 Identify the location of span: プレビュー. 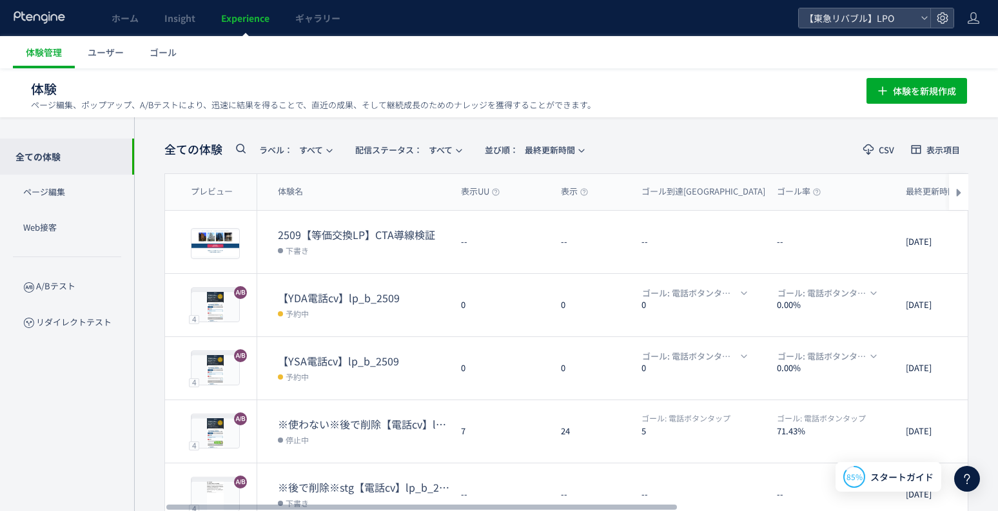
(212, 192).